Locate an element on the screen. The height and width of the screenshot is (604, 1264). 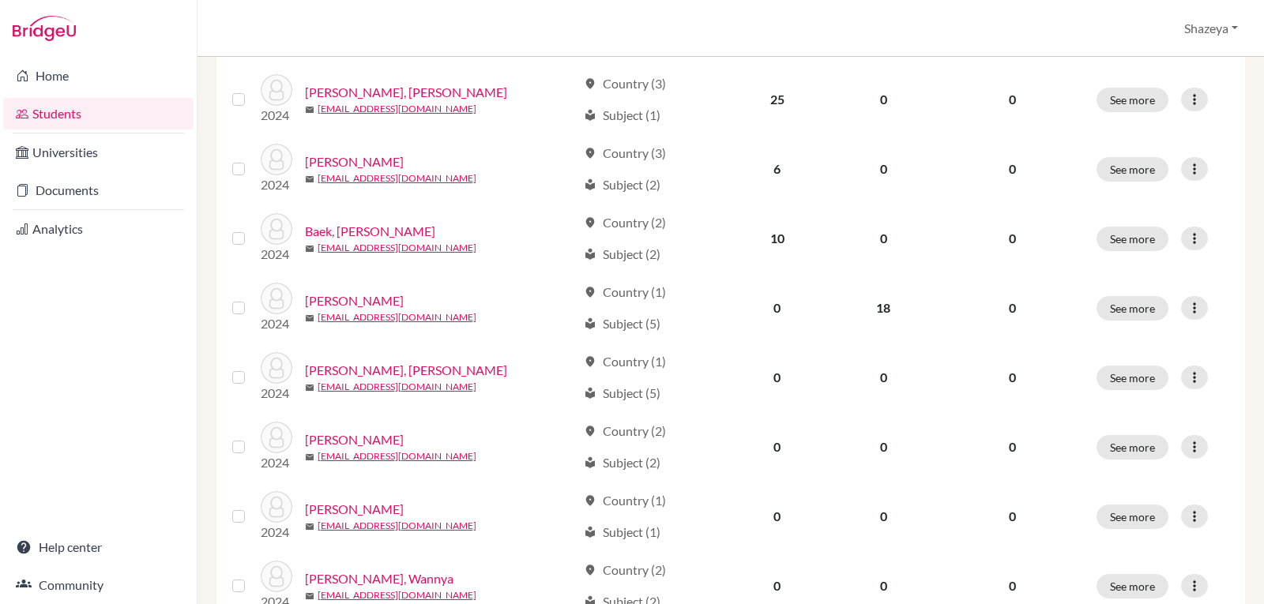
td: 18 is located at coordinates (883, 308).